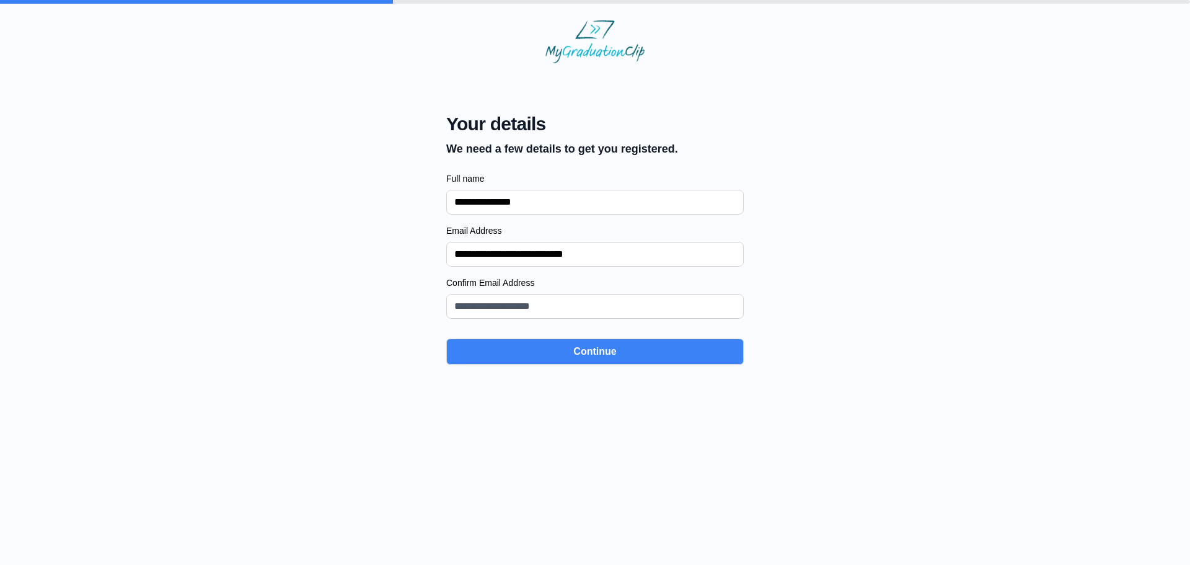 The image size is (1190, 565). What do you see at coordinates (595, 351) in the screenshot?
I see `button: Continue` at bounding box center [595, 351].